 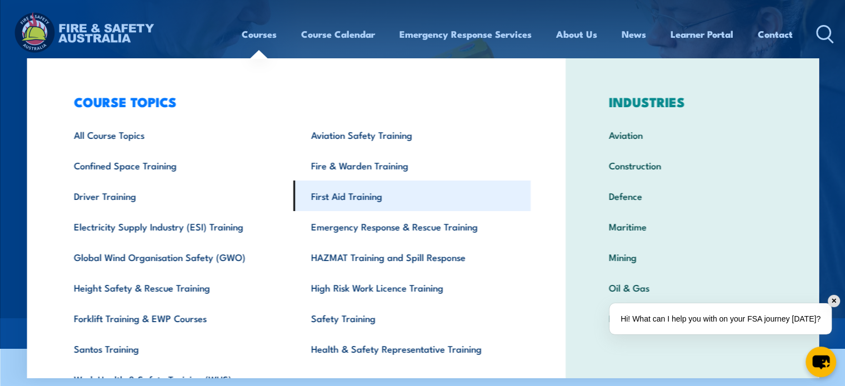 I want to click on a: News, so click(x=634, y=34).